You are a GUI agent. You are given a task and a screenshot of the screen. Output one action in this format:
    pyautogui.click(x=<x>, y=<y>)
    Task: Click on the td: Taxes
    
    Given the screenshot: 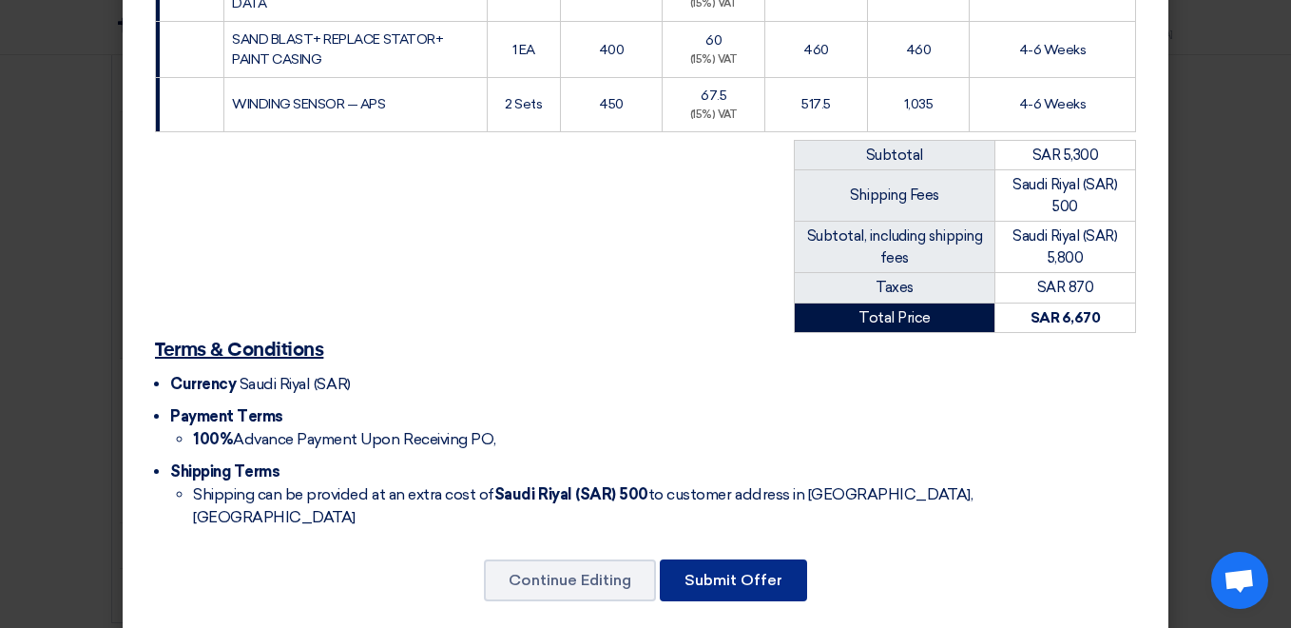 What is the action you would take?
    pyautogui.click(x=895, y=288)
    